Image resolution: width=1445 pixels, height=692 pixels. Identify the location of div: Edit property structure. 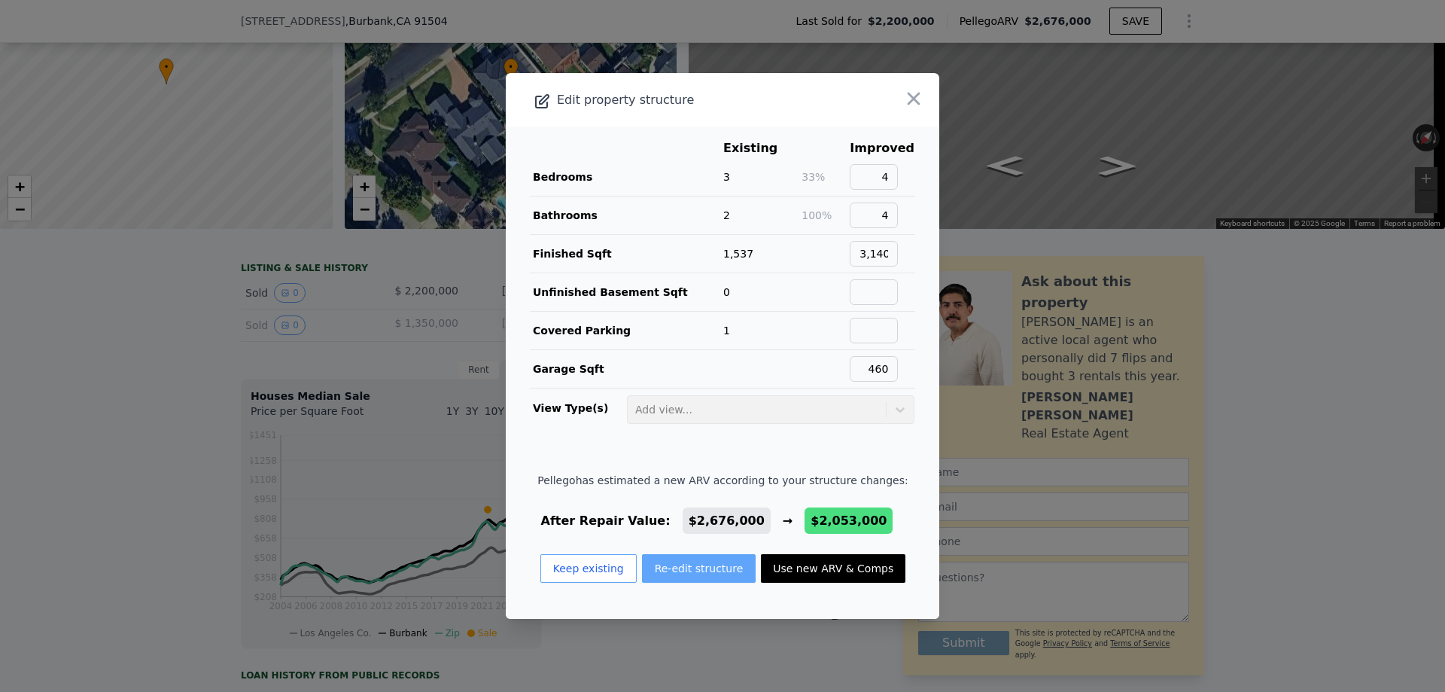
(679, 100).